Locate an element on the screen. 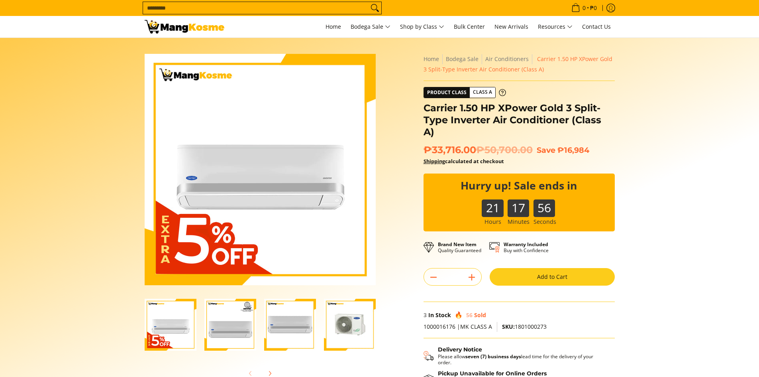 This screenshot has width=759, height=377. a: Contact Us is located at coordinates (597, 27).